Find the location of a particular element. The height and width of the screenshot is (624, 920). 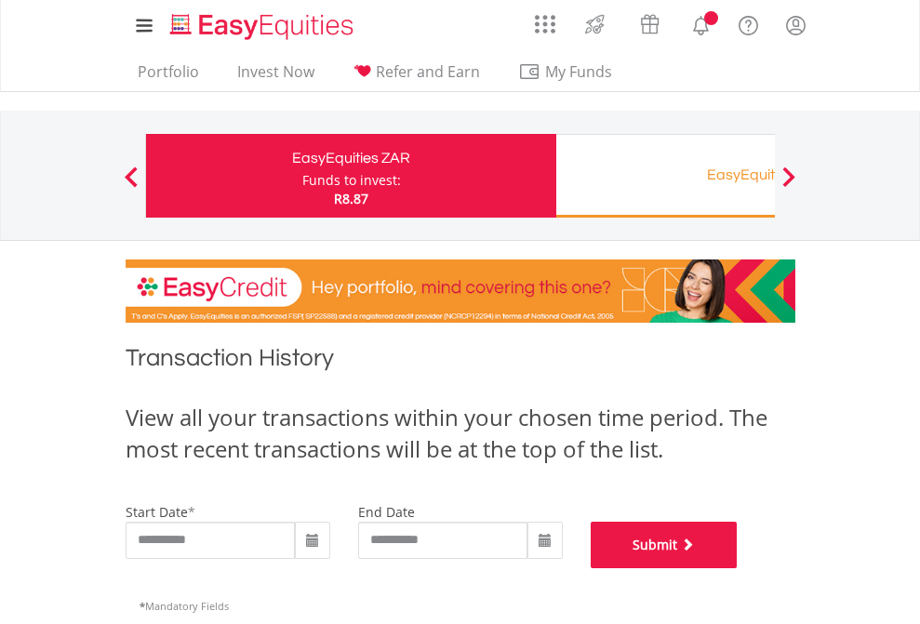

button: Next is located at coordinates (789, 185).